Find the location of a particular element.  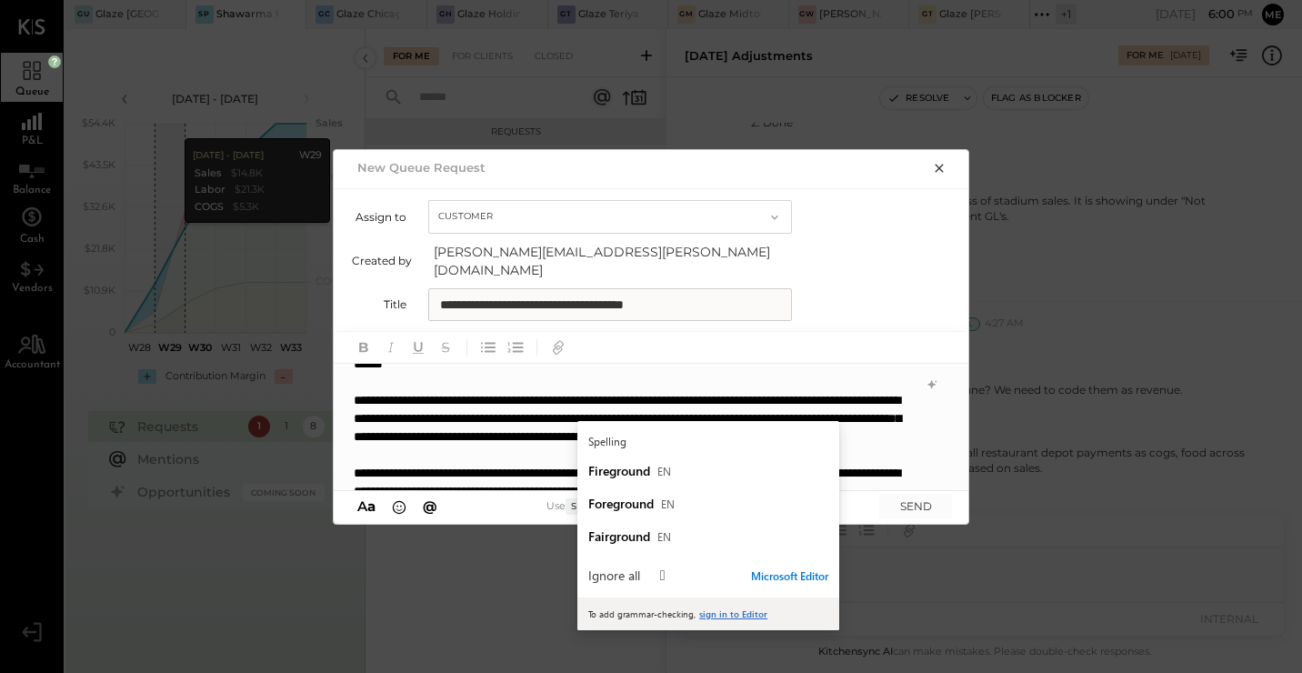

label: Title is located at coordinates (379, 304).